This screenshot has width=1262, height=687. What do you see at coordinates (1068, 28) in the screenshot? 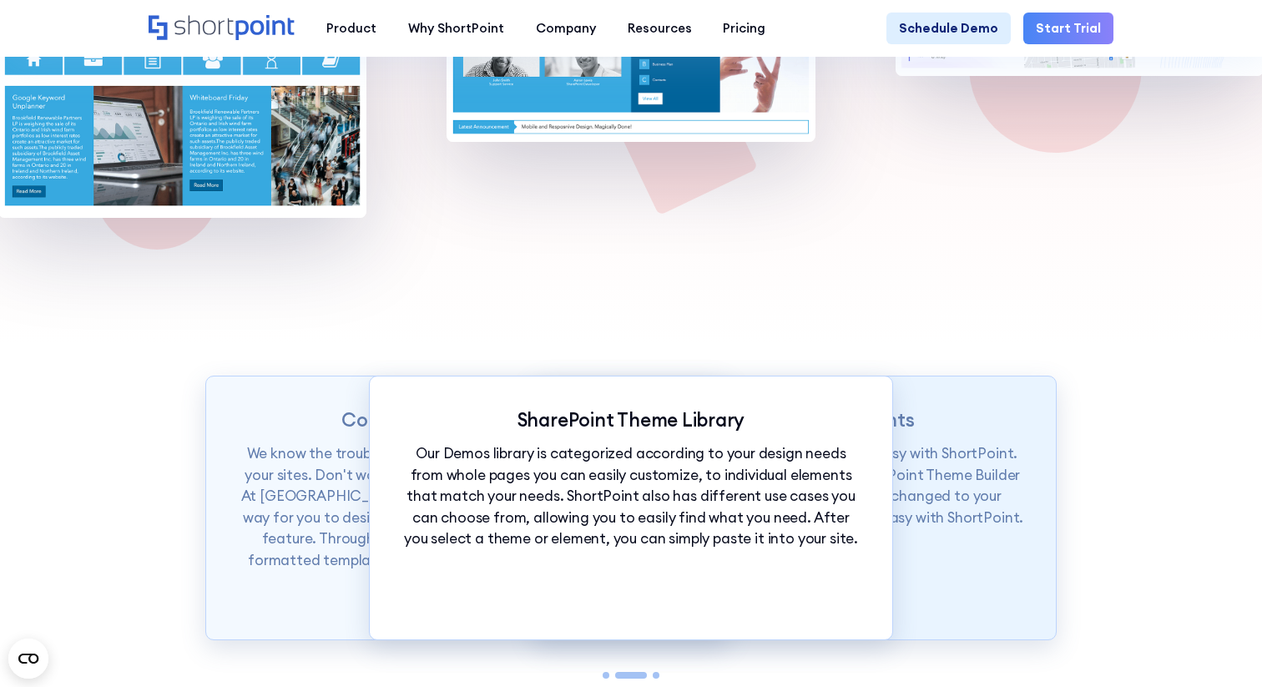
I see `a: Start Trial` at bounding box center [1068, 28].